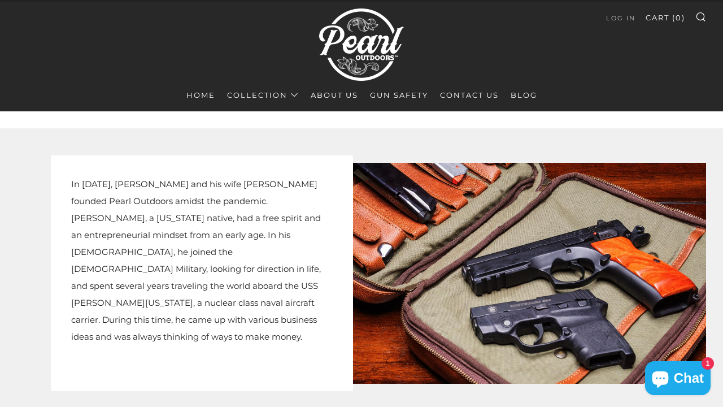 The image size is (723, 407). Describe the element at coordinates (334, 95) in the screenshot. I see `a: About Us` at that location.